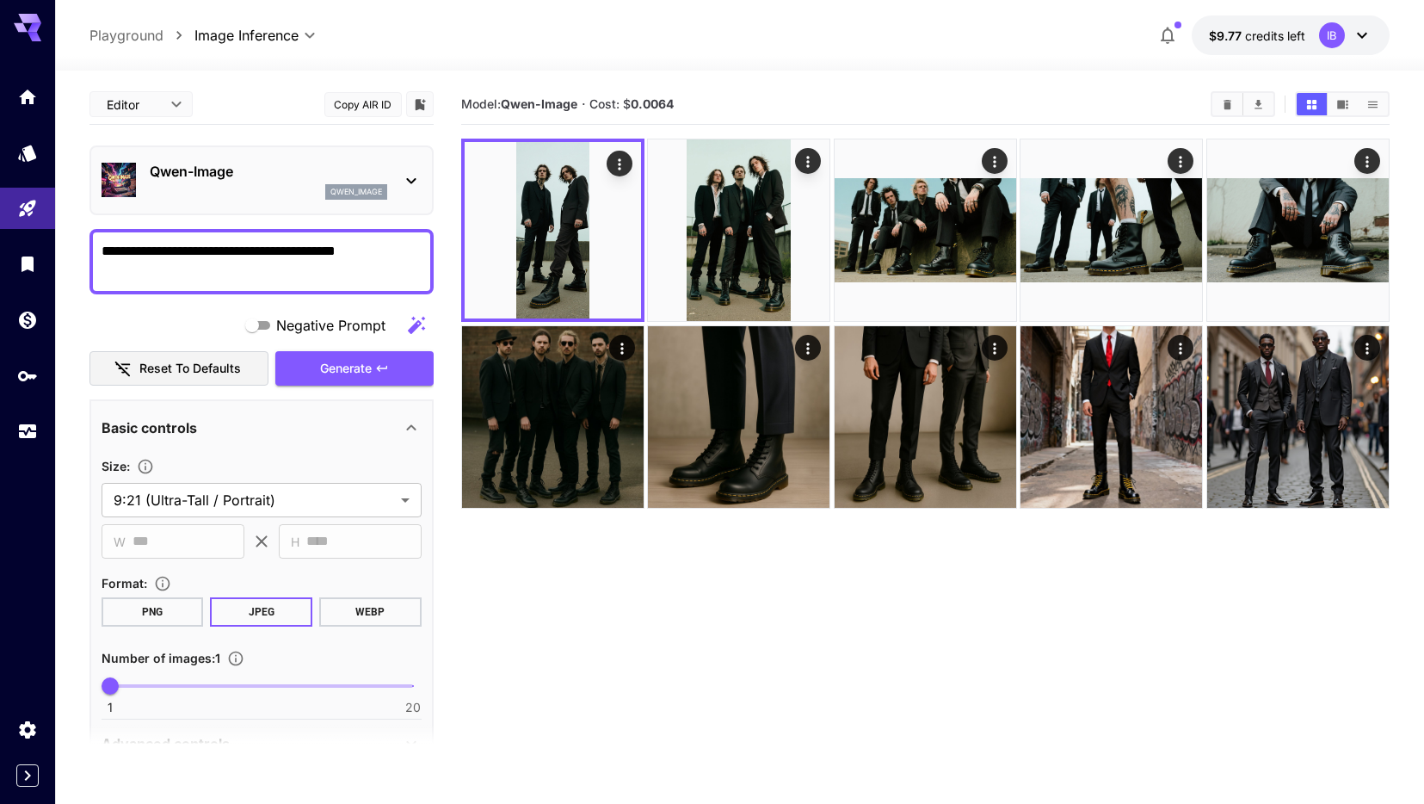  Describe the element at coordinates (1227, 35) in the screenshot. I see `span: $9.77` at that location.